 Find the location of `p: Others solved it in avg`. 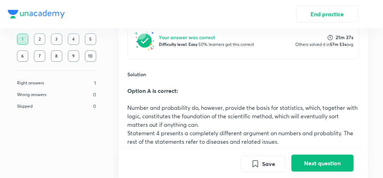

p: Others solved it in avg is located at coordinates (325, 44).